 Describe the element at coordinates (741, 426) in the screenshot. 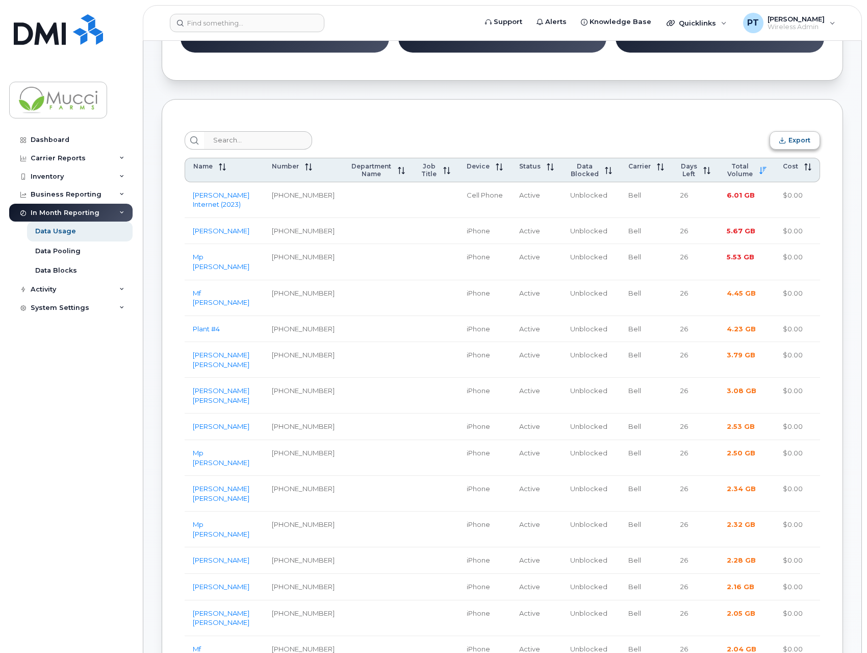

I see `span: 2.53 GB` at that location.